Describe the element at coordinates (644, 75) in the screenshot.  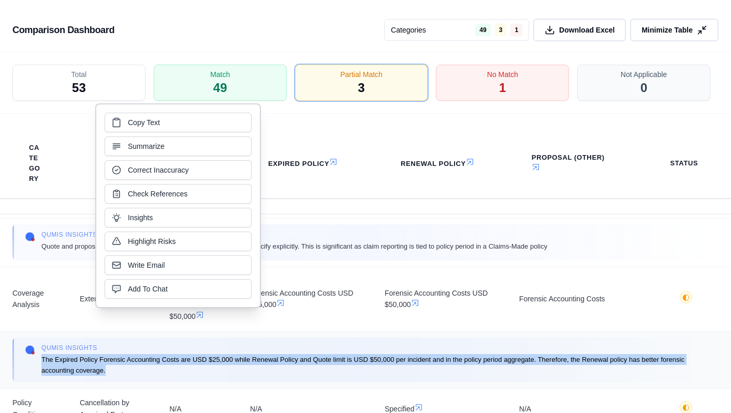
I see `span: Not Applicable` at that location.